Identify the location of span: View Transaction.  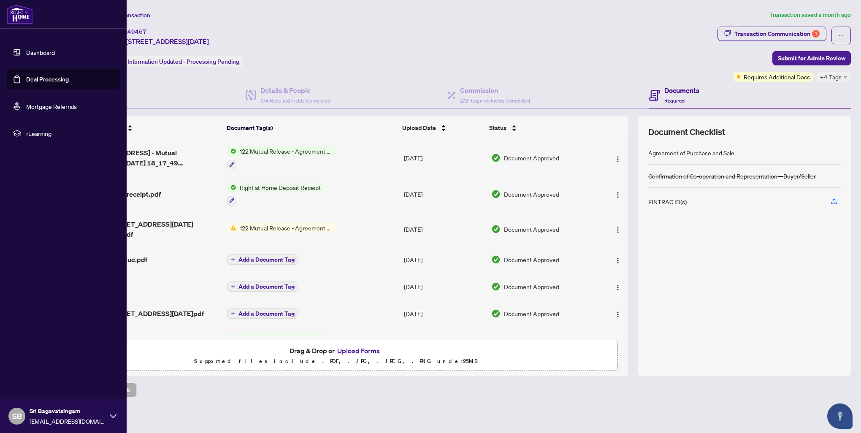
(127, 15).